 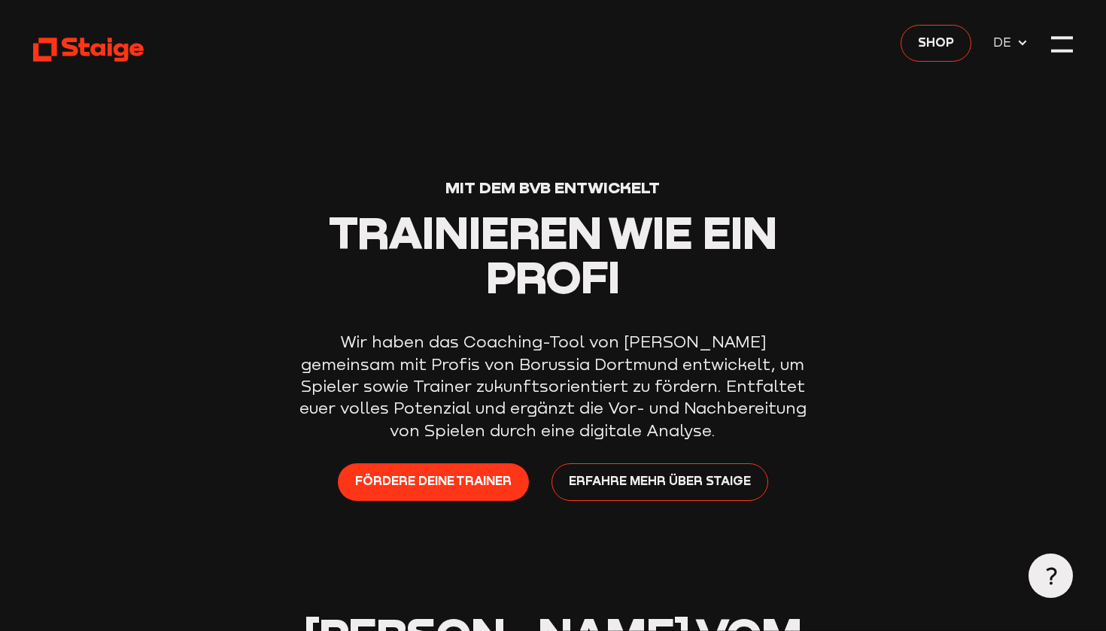 I want to click on span: Fördere deine Trainer, so click(x=433, y=481).